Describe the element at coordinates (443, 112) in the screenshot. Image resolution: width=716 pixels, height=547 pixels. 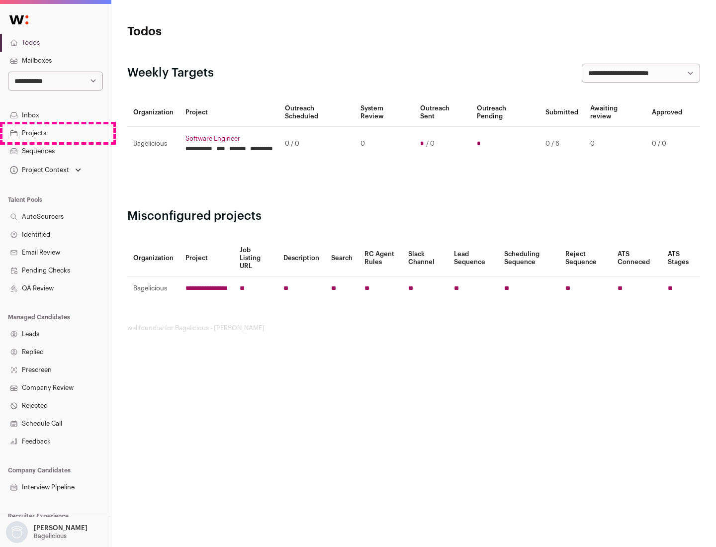
I see `th: Outreach Sent` at that location.